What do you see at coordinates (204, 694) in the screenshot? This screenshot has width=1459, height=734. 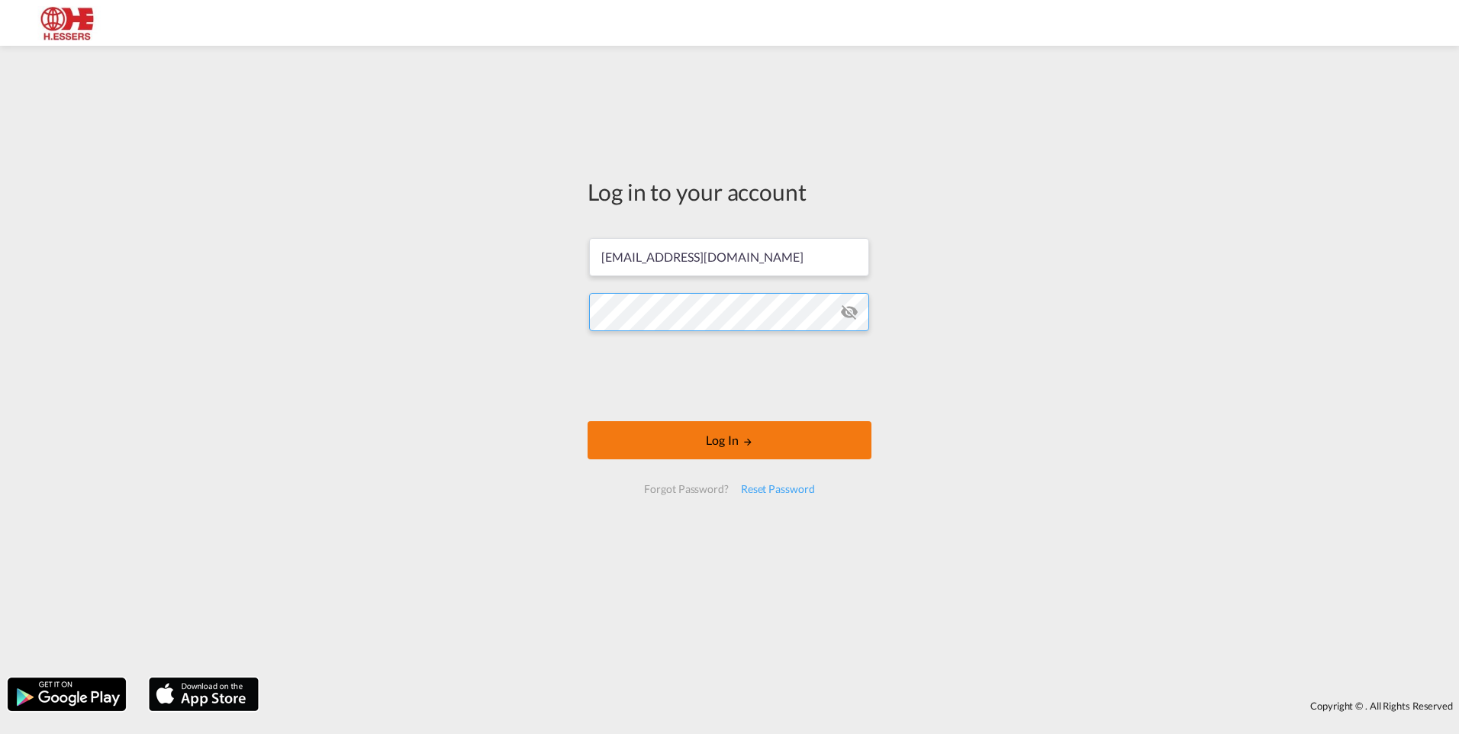 I see `img: apple.png` at bounding box center [204, 694].